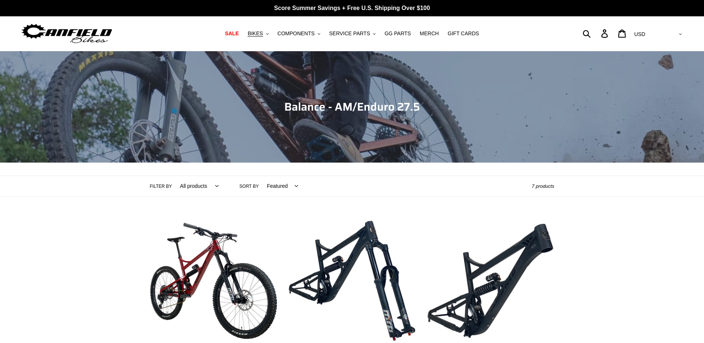 The width and height of the screenshot is (704, 343). Describe the element at coordinates (397, 33) in the screenshot. I see `span: GG PARTS` at that location.